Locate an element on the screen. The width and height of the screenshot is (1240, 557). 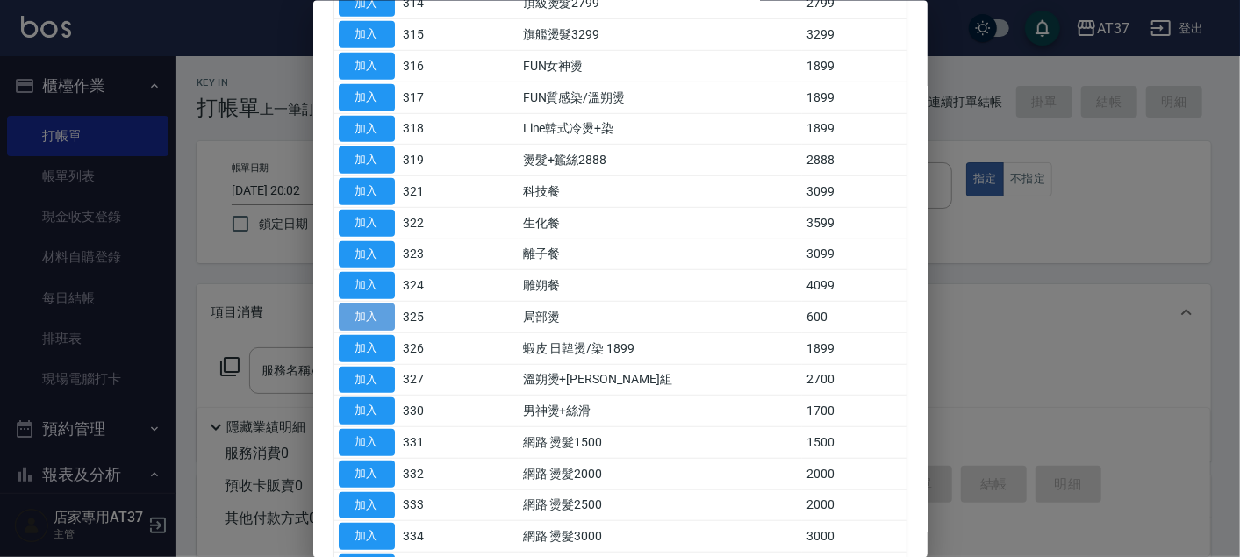
td: 2888 is located at coordinates (854, 160).